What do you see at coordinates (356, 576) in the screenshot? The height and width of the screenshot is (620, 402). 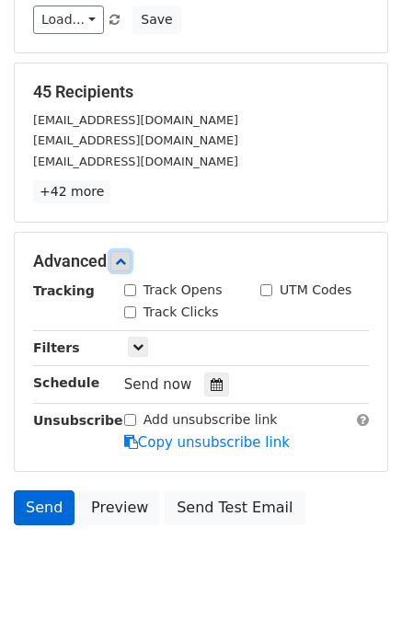 I see `div: Chat Widget` at bounding box center [356, 576].